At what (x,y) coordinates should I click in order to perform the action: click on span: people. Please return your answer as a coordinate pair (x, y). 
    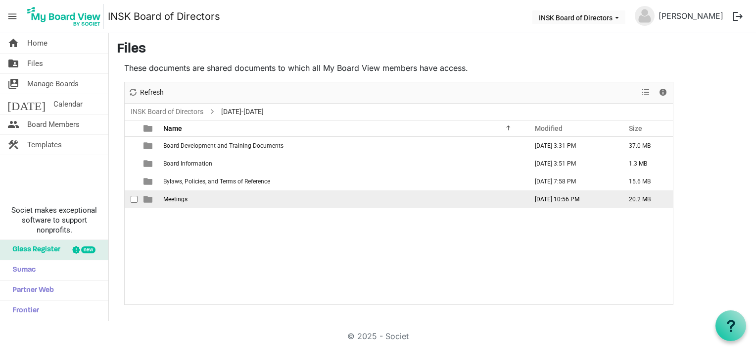
    Looking at the image, I should click on (13, 124).